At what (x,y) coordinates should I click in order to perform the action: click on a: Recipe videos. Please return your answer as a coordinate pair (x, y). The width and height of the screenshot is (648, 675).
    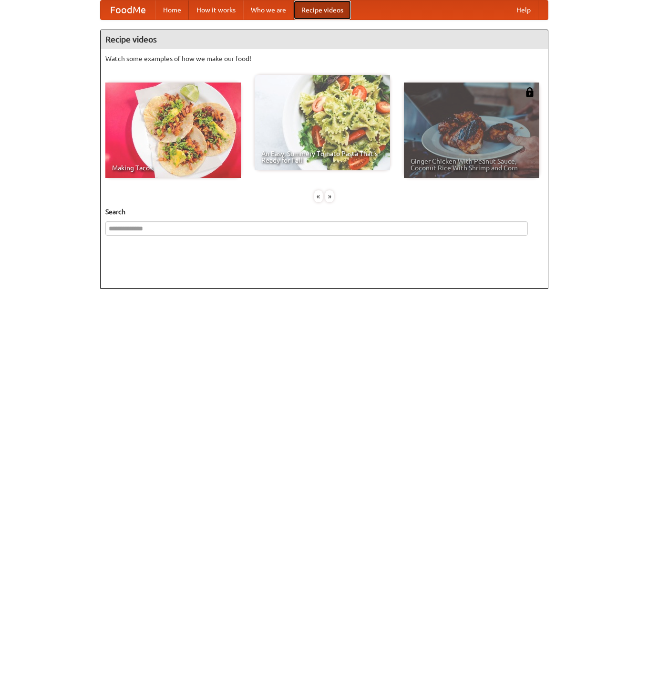
    Looking at the image, I should click on (323, 10).